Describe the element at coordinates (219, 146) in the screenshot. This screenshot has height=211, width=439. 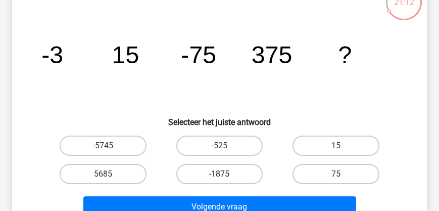
I see `label: -525` at that location.